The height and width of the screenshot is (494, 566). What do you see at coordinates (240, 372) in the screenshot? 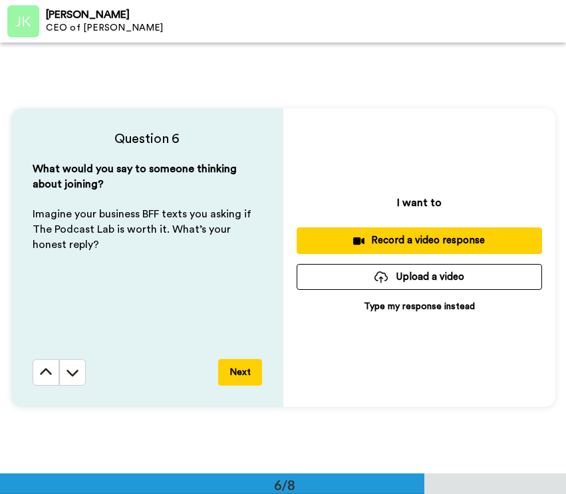
I see `button: Next` at bounding box center [240, 372].